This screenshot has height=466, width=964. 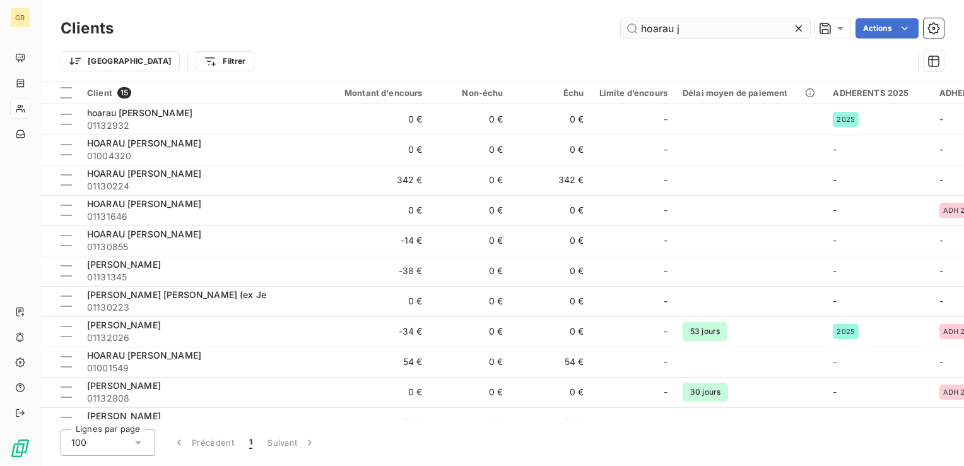 I want to click on span: 01130224, so click(x=201, y=186).